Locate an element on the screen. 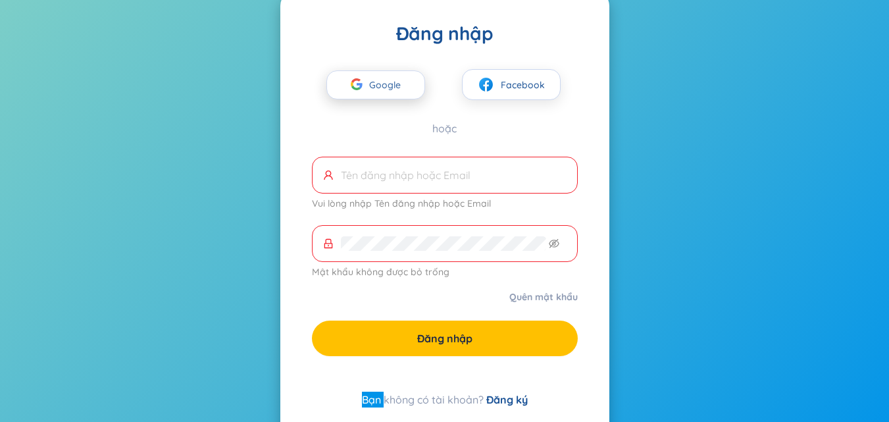 The height and width of the screenshot is (422, 889). span: Đăng nhập is located at coordinates (445, 338).